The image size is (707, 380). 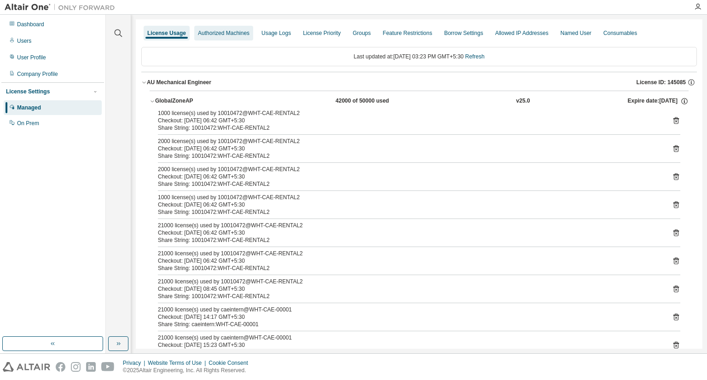 I want to click on div: Dashboard, so click(x=30, y=24).